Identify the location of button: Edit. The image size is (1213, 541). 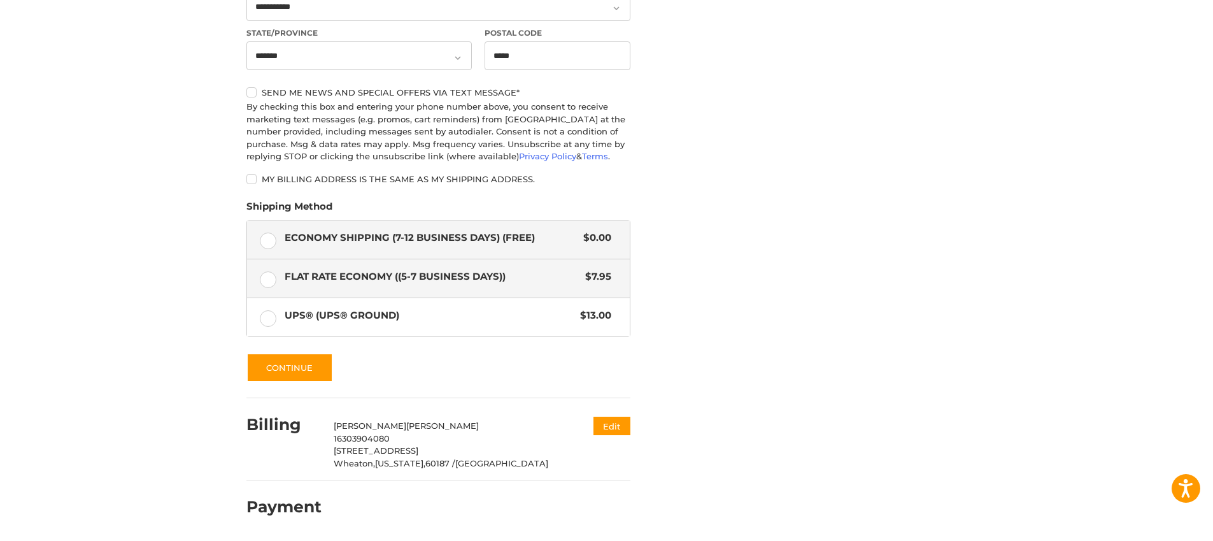
(612, 425).